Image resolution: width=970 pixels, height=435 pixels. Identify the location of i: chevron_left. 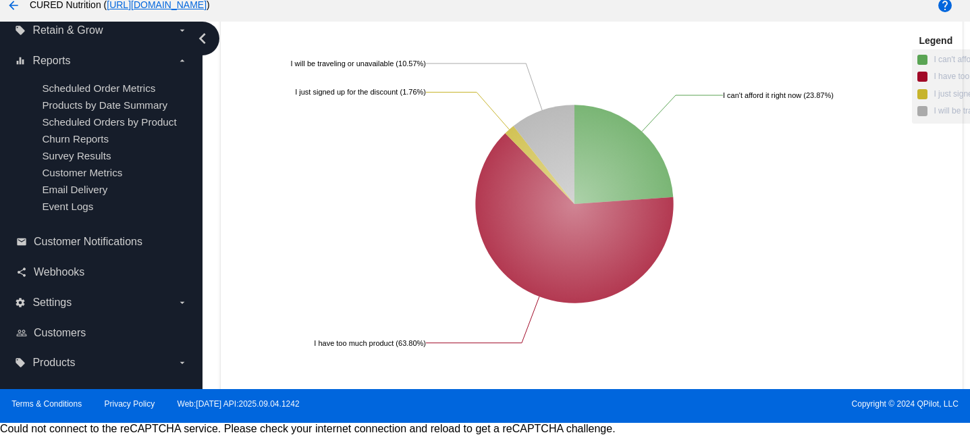
(203, 38).